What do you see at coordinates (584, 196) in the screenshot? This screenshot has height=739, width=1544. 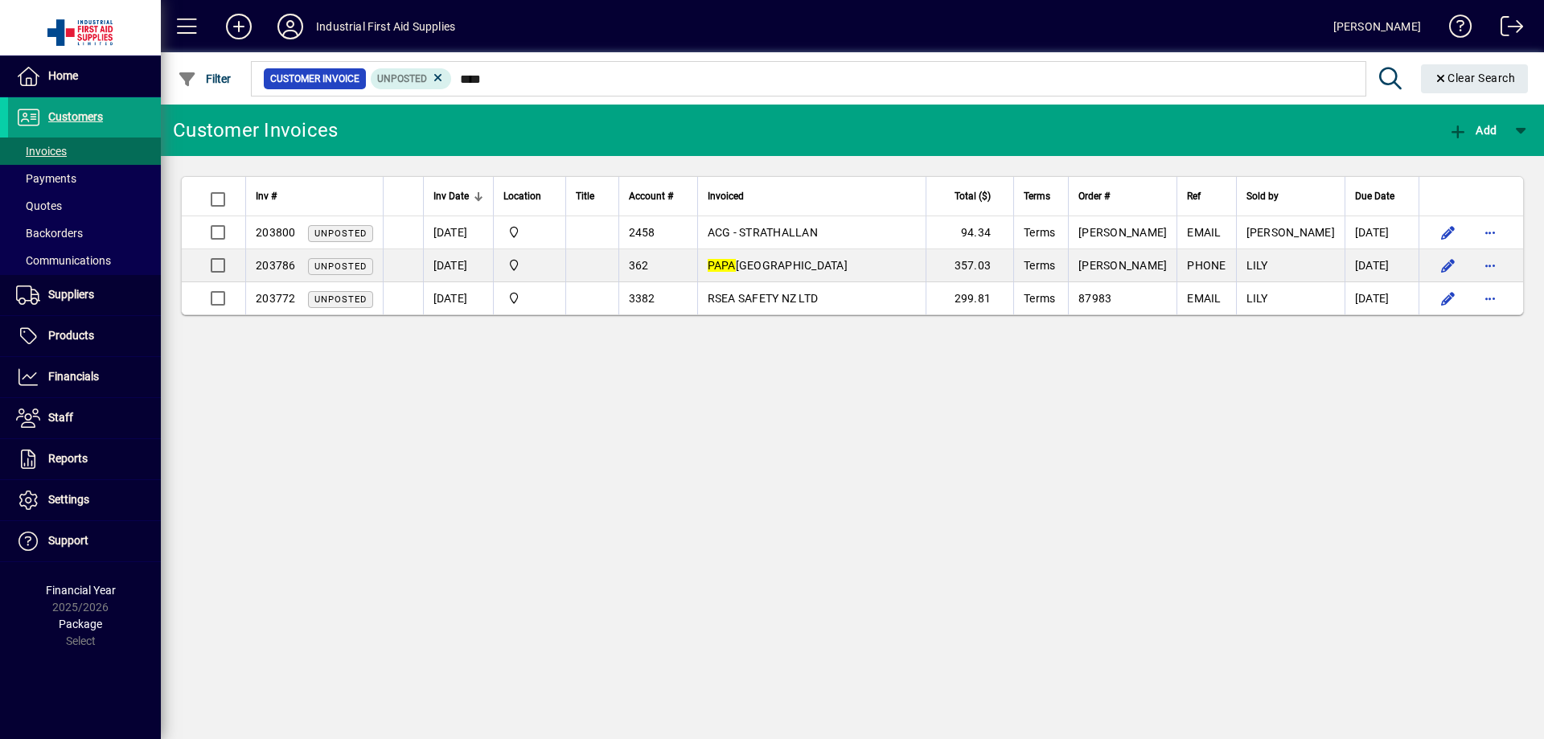 I see `span: Title` at bounding box center [584, 196].